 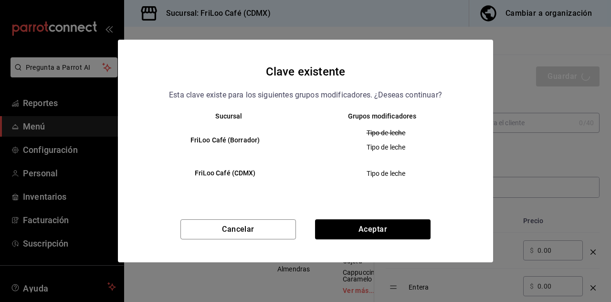 I want to click on h4: Clave existente, so click(x=306, y=72).